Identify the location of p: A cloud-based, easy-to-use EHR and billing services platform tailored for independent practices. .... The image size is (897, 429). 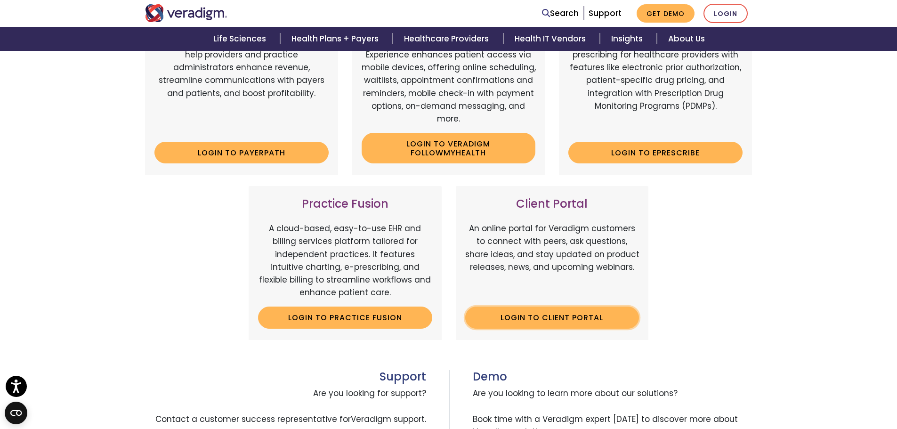
(345, 260).